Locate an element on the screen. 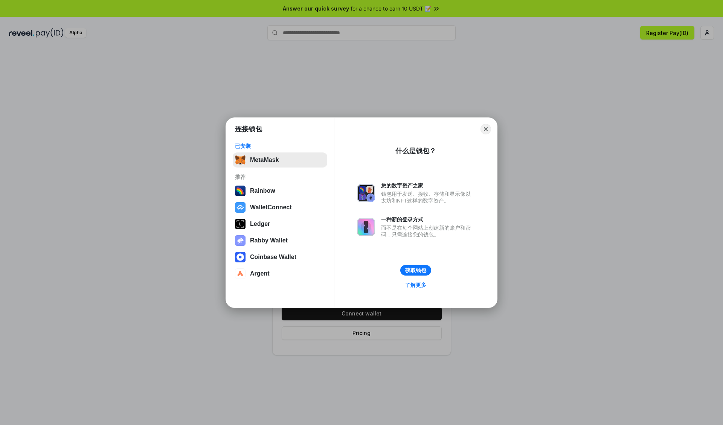 The height and width of the screenshot is (425, 723). button: Coinbase Wallet is located at coordinates (280, 257).